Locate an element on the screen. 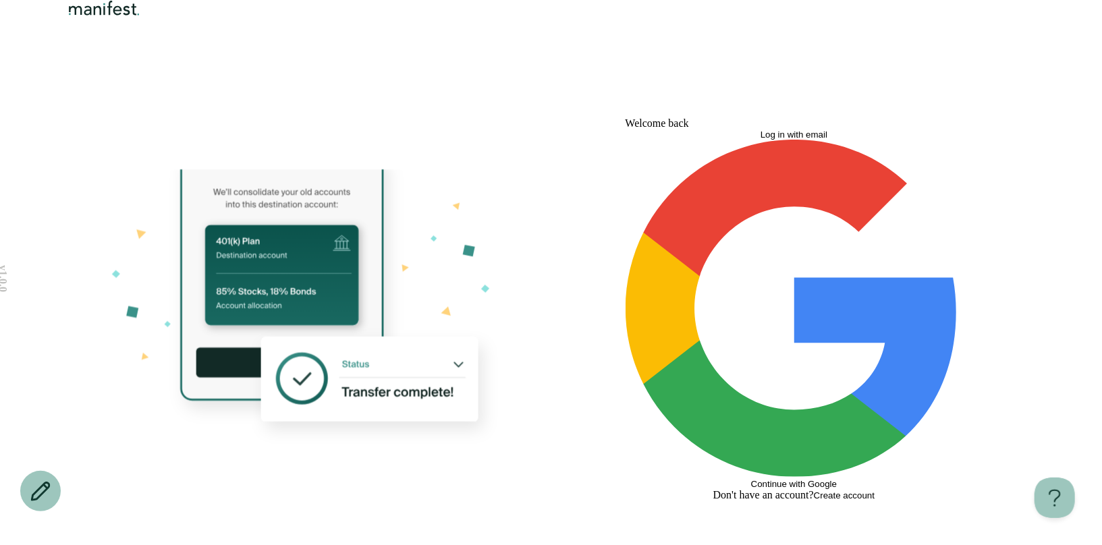 Image resolution: width=1102 pixels, height=545 pixels. span: Create account is located at coordinates (844, 495).